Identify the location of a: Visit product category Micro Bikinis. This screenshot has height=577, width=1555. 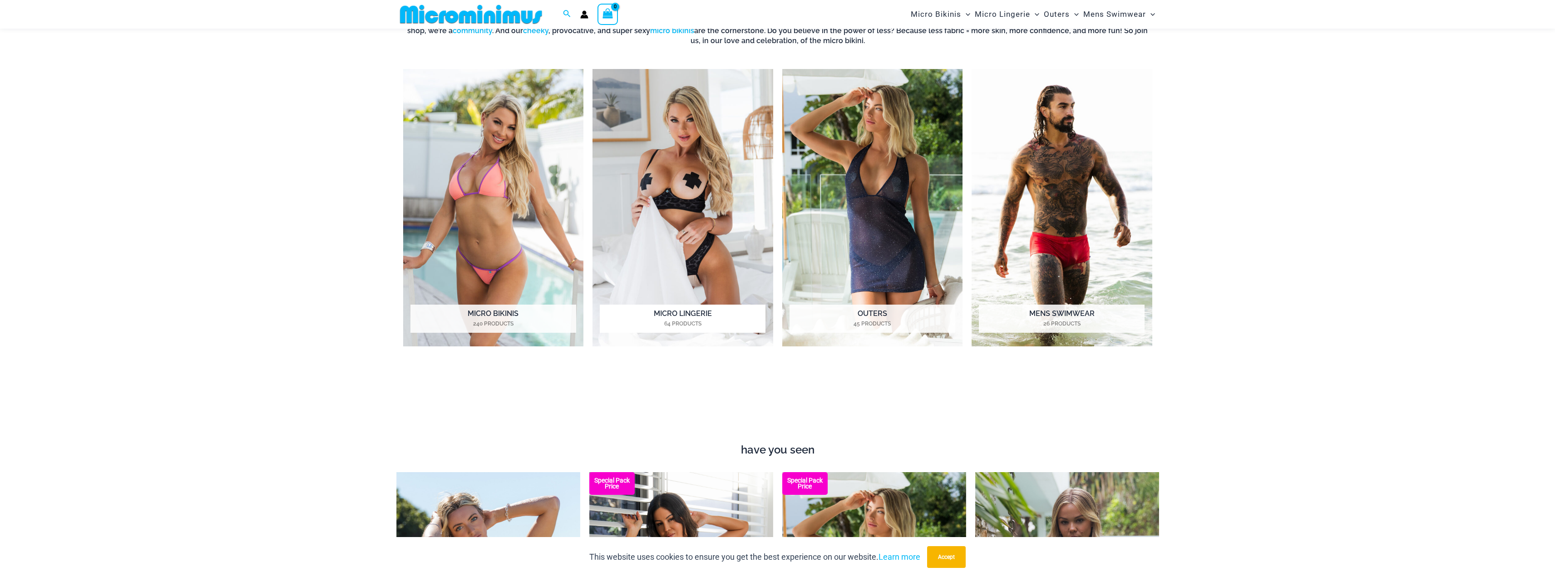
(494, 207).